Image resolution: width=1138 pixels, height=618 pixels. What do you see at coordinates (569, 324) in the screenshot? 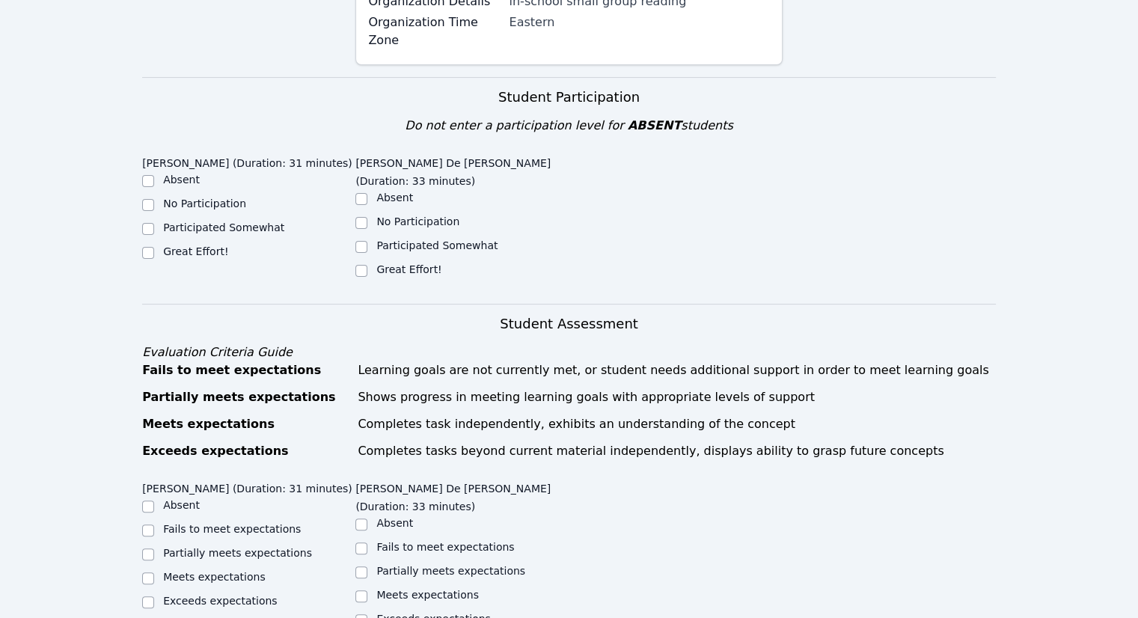
I see `h3: Student Assessment` at bounding box center [569, 324].